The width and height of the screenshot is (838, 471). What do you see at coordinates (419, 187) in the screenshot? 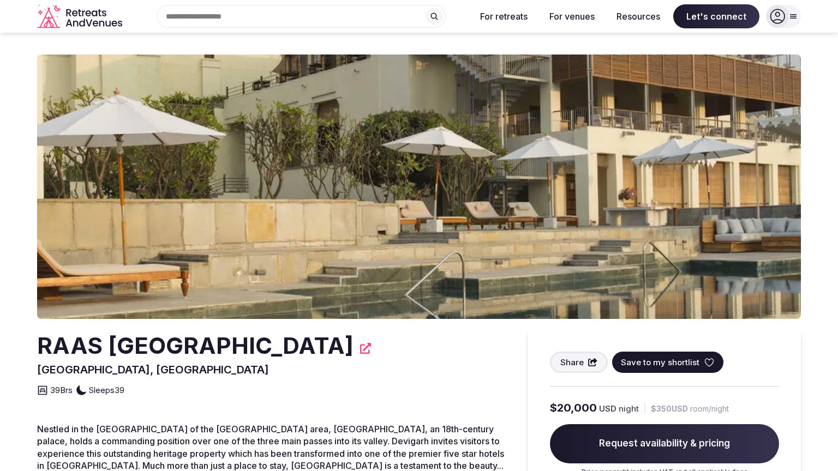
I see `img: Venue cover photo` at bounding box center [419, 187].